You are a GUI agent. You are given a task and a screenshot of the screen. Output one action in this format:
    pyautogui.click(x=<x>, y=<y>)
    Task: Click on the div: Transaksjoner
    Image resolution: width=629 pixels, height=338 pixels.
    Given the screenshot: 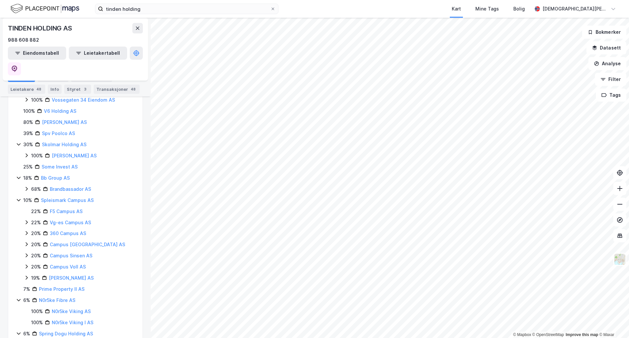 What is the action you would take?
    pyautogui.click(x=117, y=89)
    